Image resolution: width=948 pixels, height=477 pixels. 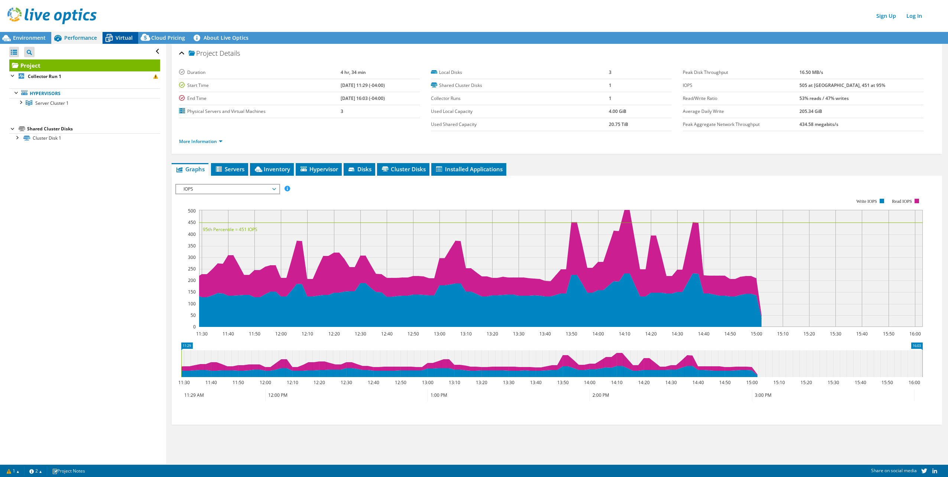 I want to click on b: Collector Run 1, so click(x=45, y=76).